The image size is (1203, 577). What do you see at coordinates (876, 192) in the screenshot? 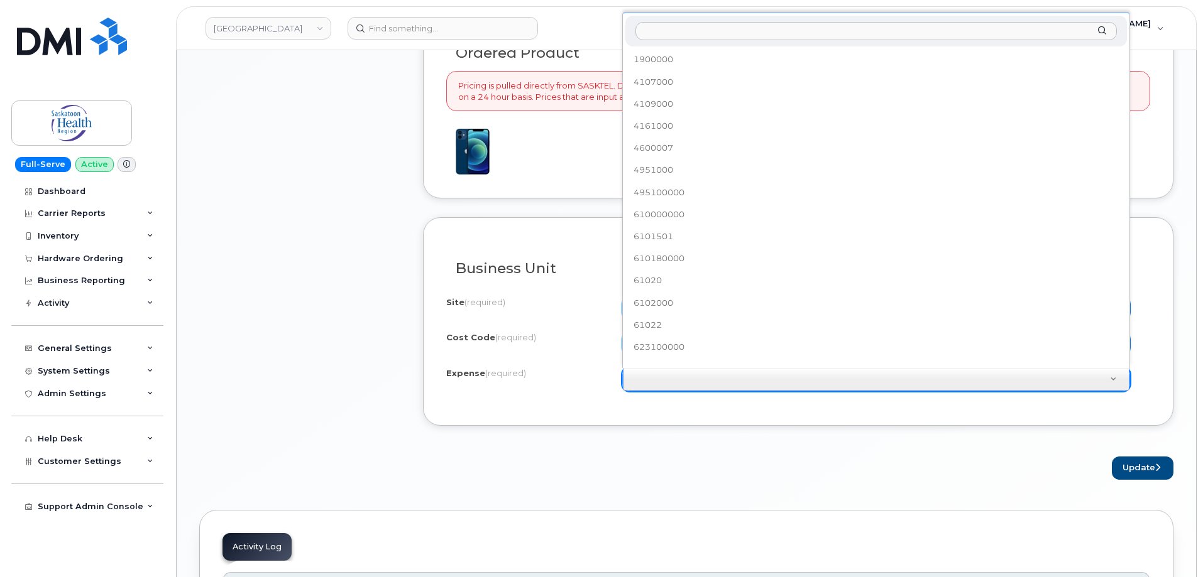
I see `div: 495100000` at bounding box center [876, 192].